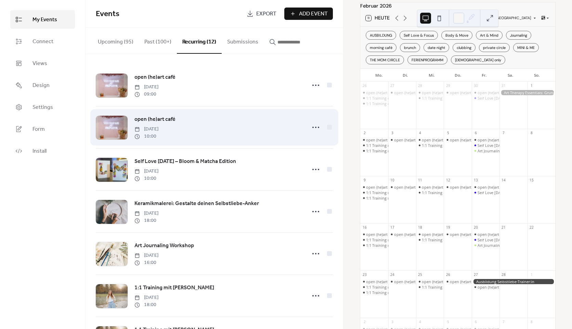 This screenshot has height=329, width=572. Describe the element at coordinates (155, 119) in the screenshot. I see `span: open (he)art café` at that location.